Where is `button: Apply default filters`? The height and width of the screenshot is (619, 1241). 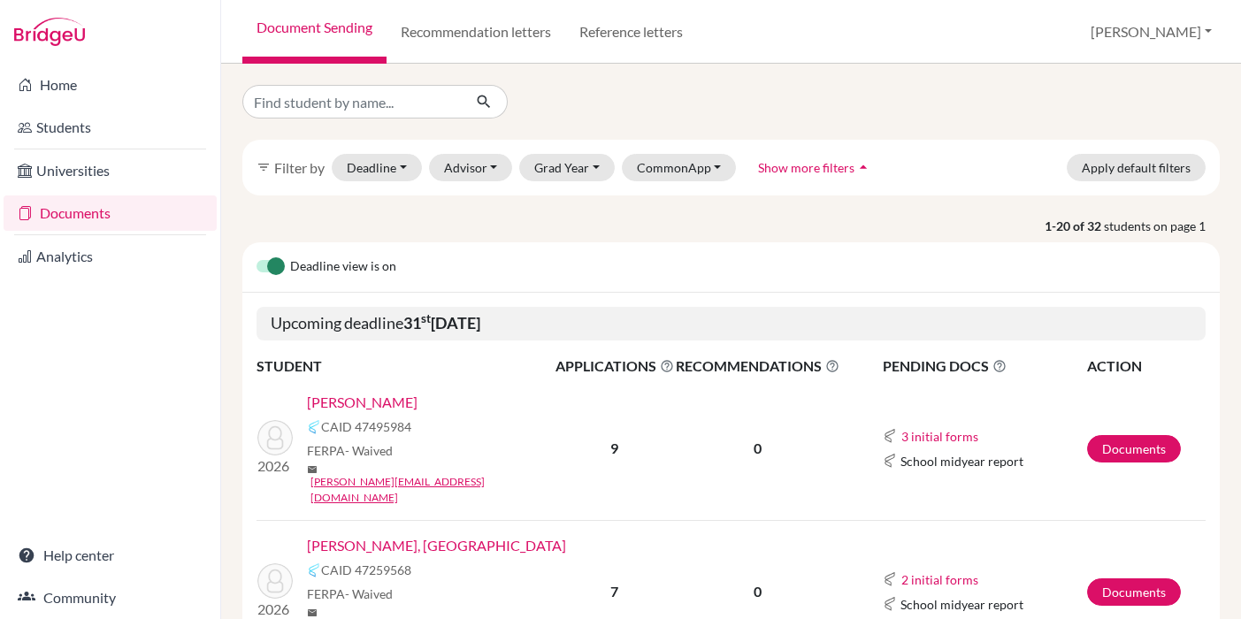
button: Apply default filters is located at coordinates (1136, 167).